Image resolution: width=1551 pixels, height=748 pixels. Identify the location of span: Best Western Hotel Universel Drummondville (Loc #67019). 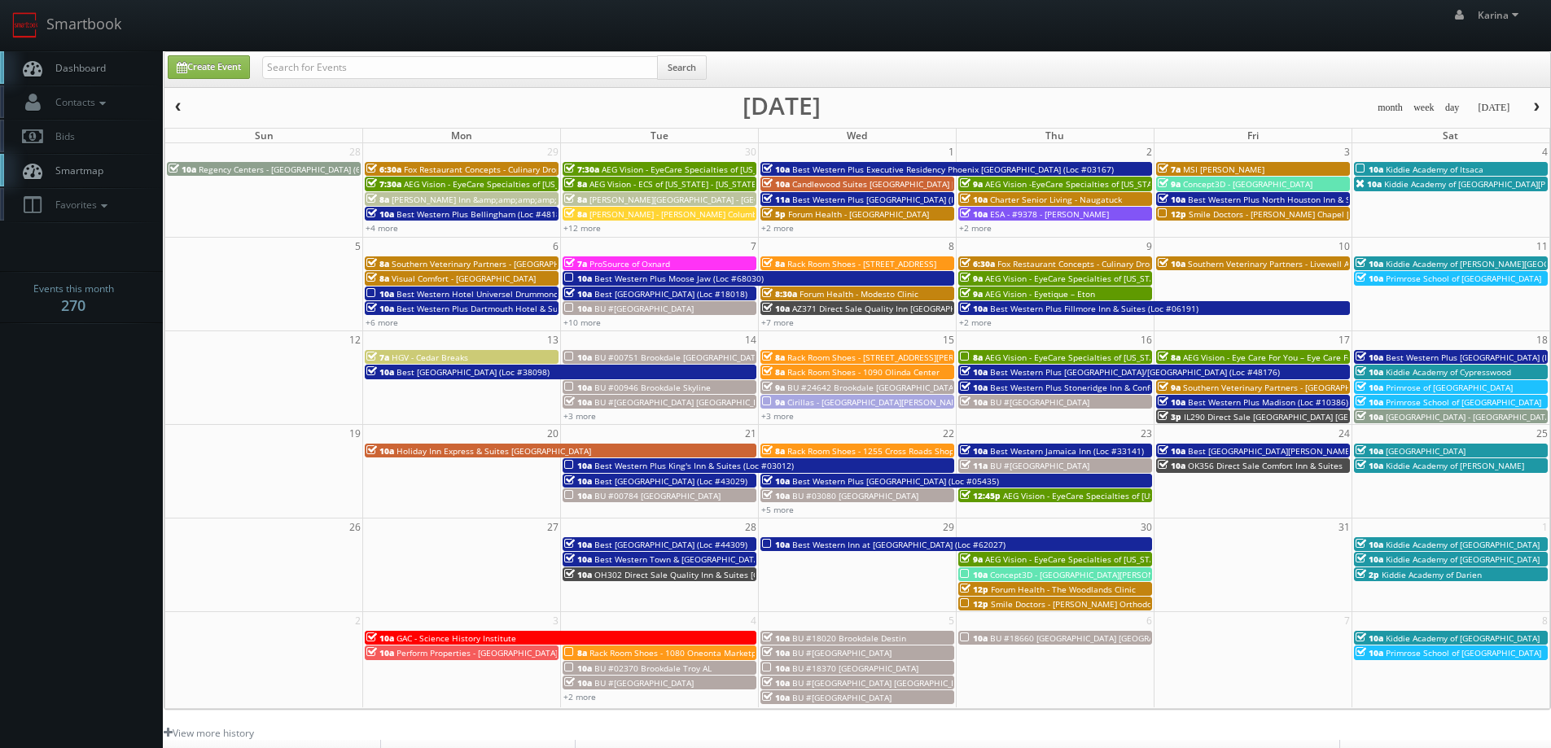
(512, 294).